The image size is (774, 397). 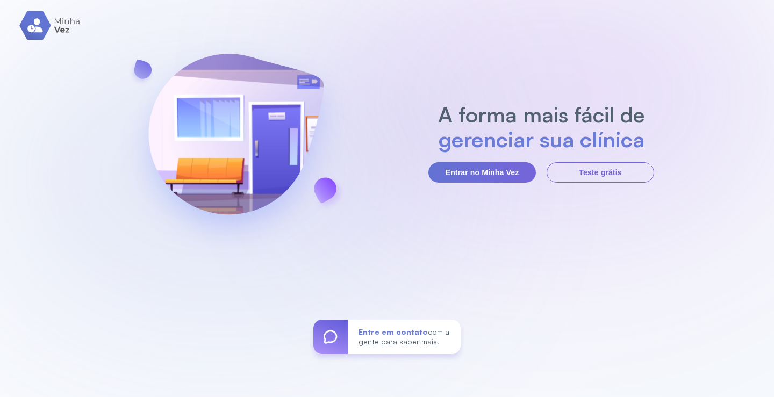 What do you see at coordinates (600, 172) in the screenshot?
I see `button: Teste grátis` at bounding box center [600, 172].